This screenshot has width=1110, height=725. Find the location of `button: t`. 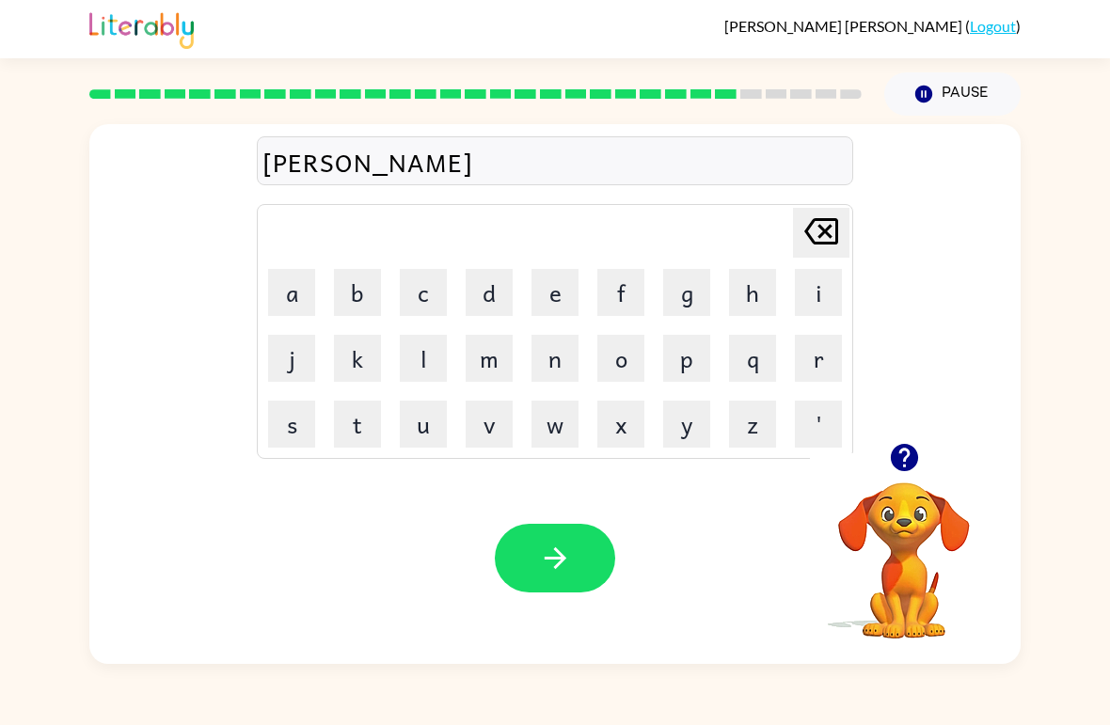

button: t is located at coordinates (357, 424).